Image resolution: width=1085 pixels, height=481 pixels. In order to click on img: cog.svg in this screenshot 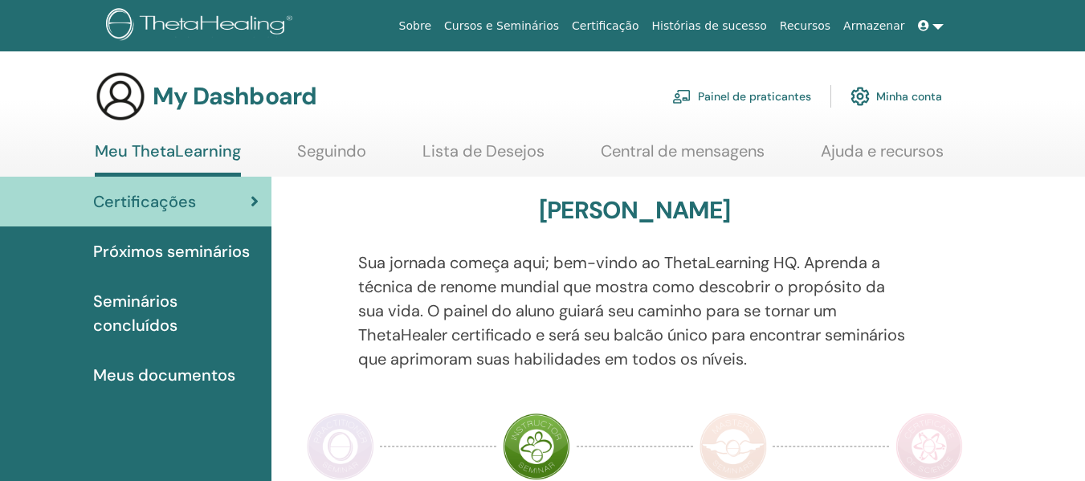, I will do `click(860, 96)`.